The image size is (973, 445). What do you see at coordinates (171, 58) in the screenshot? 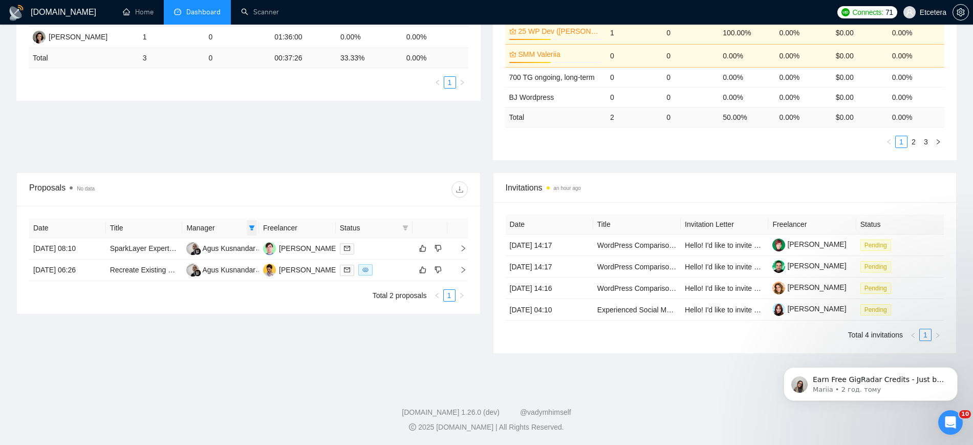
I see `td: 3` at bounding box center [171, 58].